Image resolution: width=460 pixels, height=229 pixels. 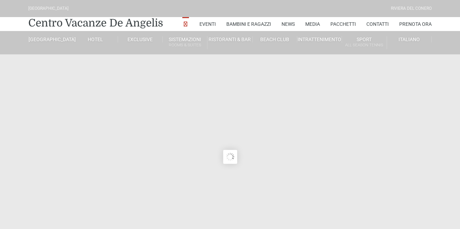 I want to click on a: Prenota Ora, so click(x=415, y=24).